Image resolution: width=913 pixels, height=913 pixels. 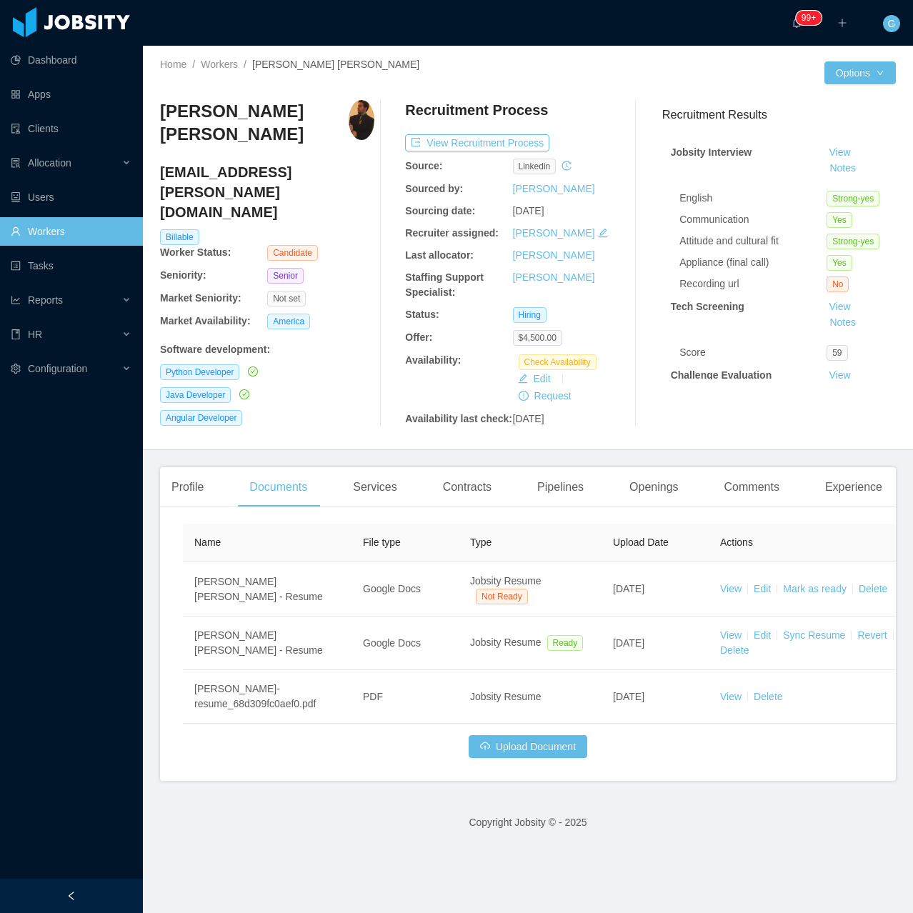 I want to click on i: icon: bell, so click(x=797, y=23).